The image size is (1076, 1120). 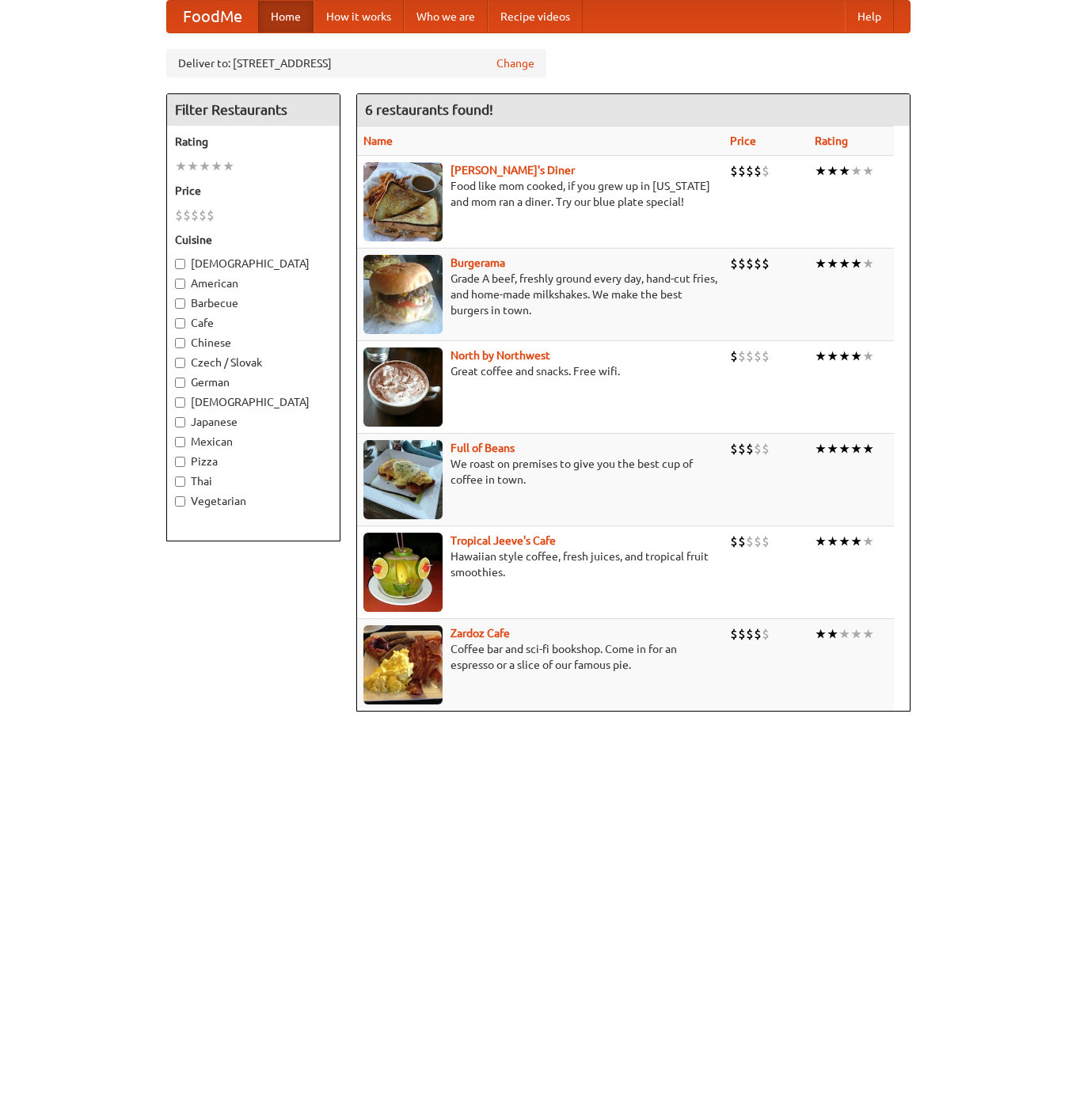 I want to click on input: Mexican, so click(x=180, y=442).